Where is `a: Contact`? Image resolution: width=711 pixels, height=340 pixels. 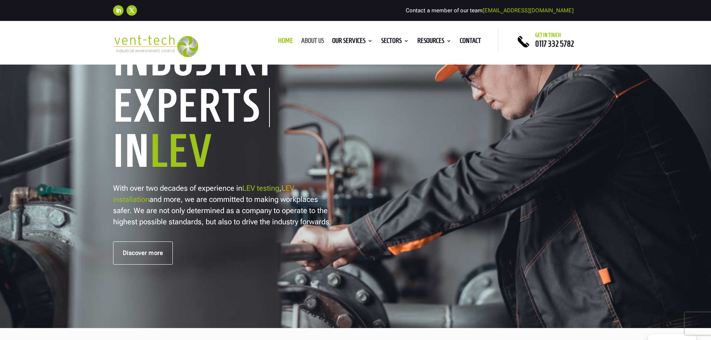 a: Contact is located at coordinates (471, 42).